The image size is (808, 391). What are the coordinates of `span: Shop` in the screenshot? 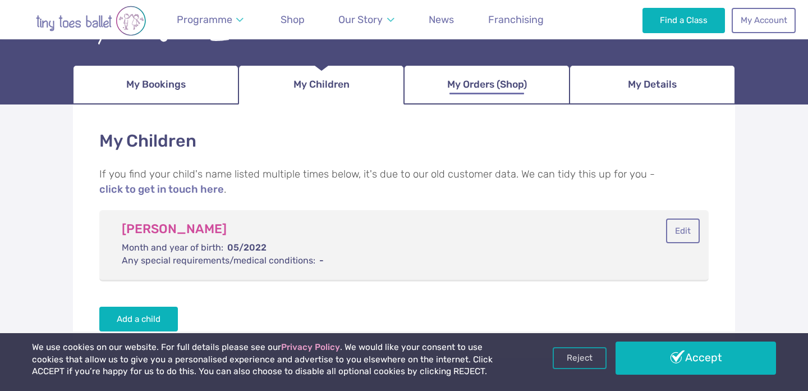 It's located at (292, 19).